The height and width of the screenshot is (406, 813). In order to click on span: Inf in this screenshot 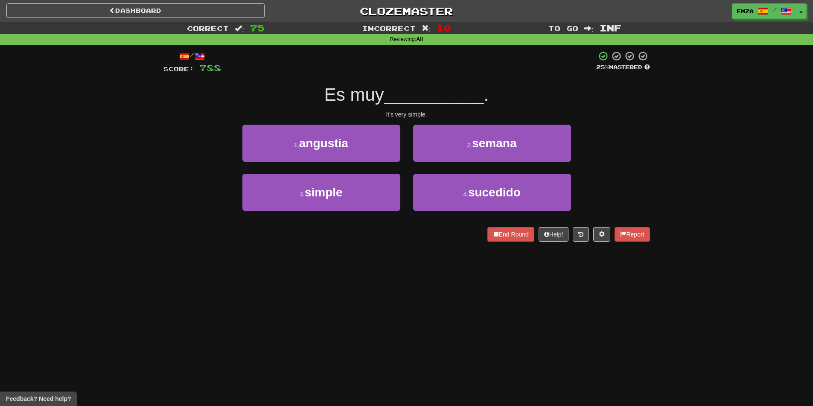, I will do `click(610, 28)`.